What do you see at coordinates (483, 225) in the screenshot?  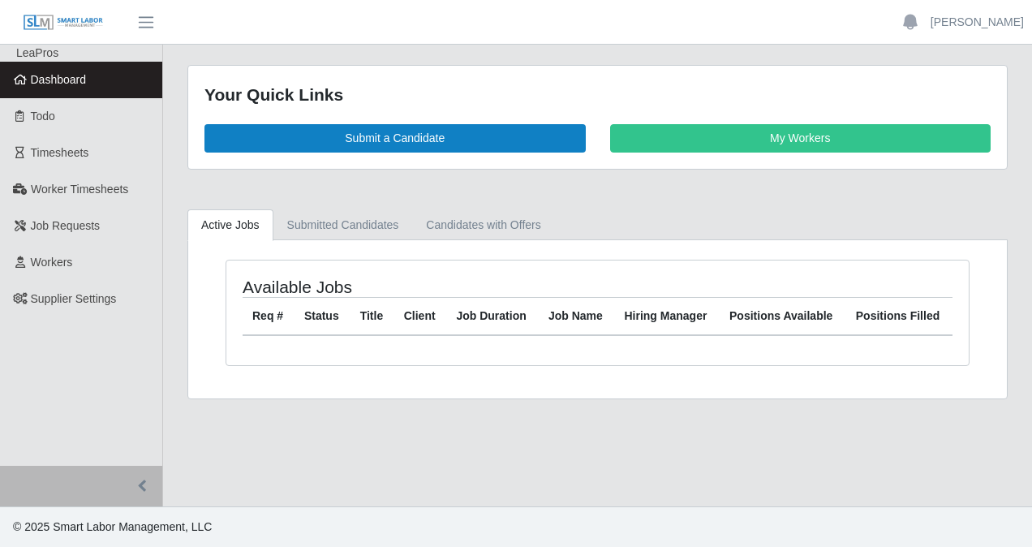 I see `a: Candidates with Offers` at bounding box center [483, 225].